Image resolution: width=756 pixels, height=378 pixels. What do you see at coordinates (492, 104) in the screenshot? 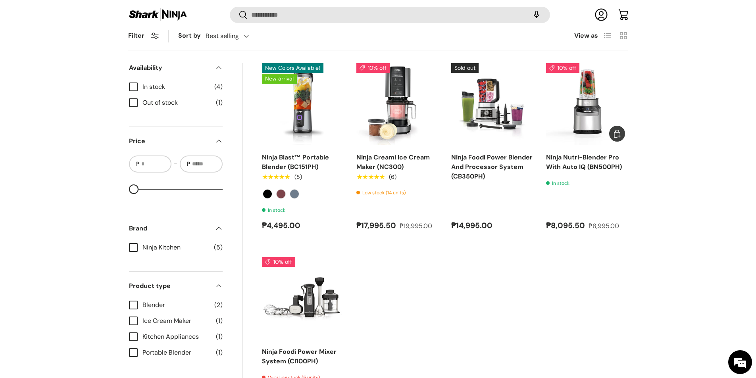
I see `img: ninja-foodi-power-blender-and-processor-system-full-view-with-sample-contents-sharkninja-philippines` at bounding box center [492, 104].